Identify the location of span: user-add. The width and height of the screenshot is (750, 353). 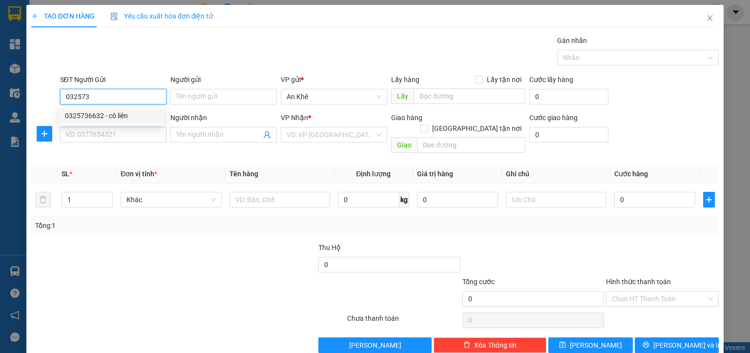
(267, 135).